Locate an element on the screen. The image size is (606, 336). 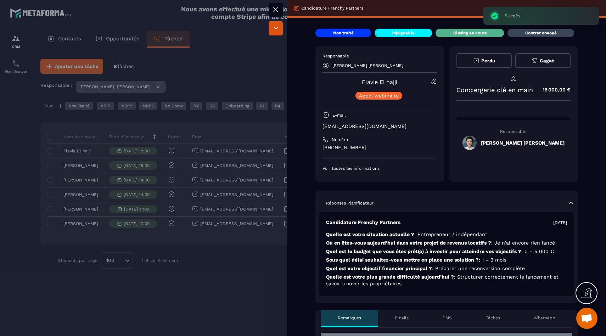
span: Perdu is located at coordinates (488, 61).